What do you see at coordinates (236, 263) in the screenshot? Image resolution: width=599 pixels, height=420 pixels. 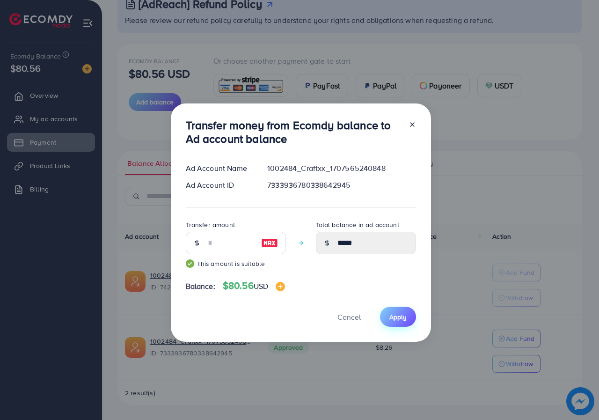 I see `small: This amount is suitable` at bounding box center [236, 263].